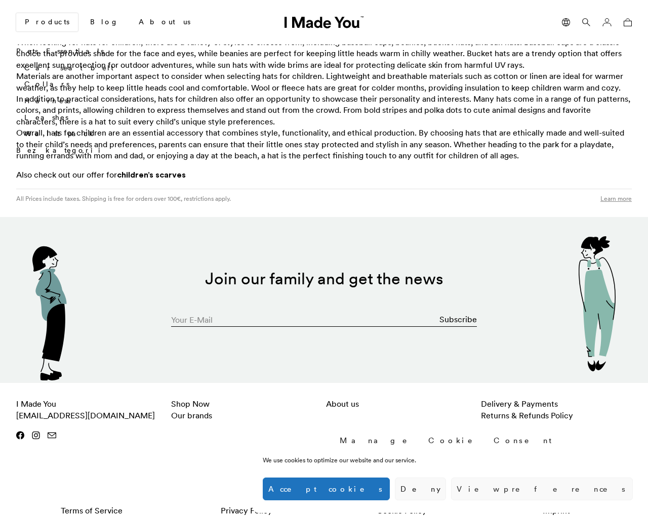  Describe the element at coordinates (47, 101) in the screenshot. I see `a: Harness` at that location.